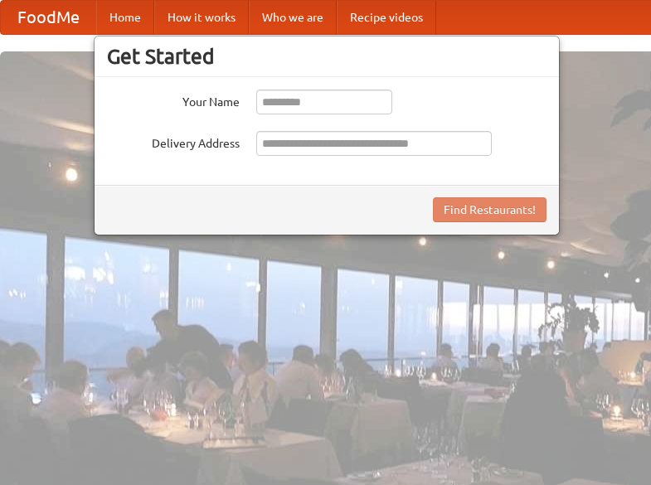  What do you see at coordinates (387, 17) in the screenshot?
I see `a: Recipe videos` at bounding box center [387, 17].